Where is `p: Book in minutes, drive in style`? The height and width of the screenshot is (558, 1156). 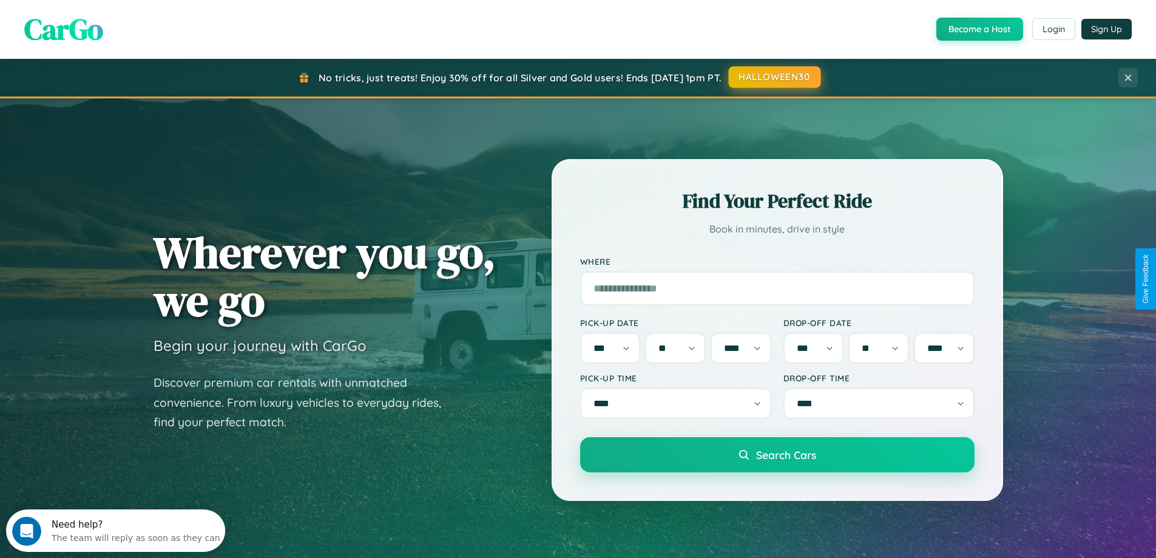 p: Book in minutes, drive in style is located at coordinates (777, 229).